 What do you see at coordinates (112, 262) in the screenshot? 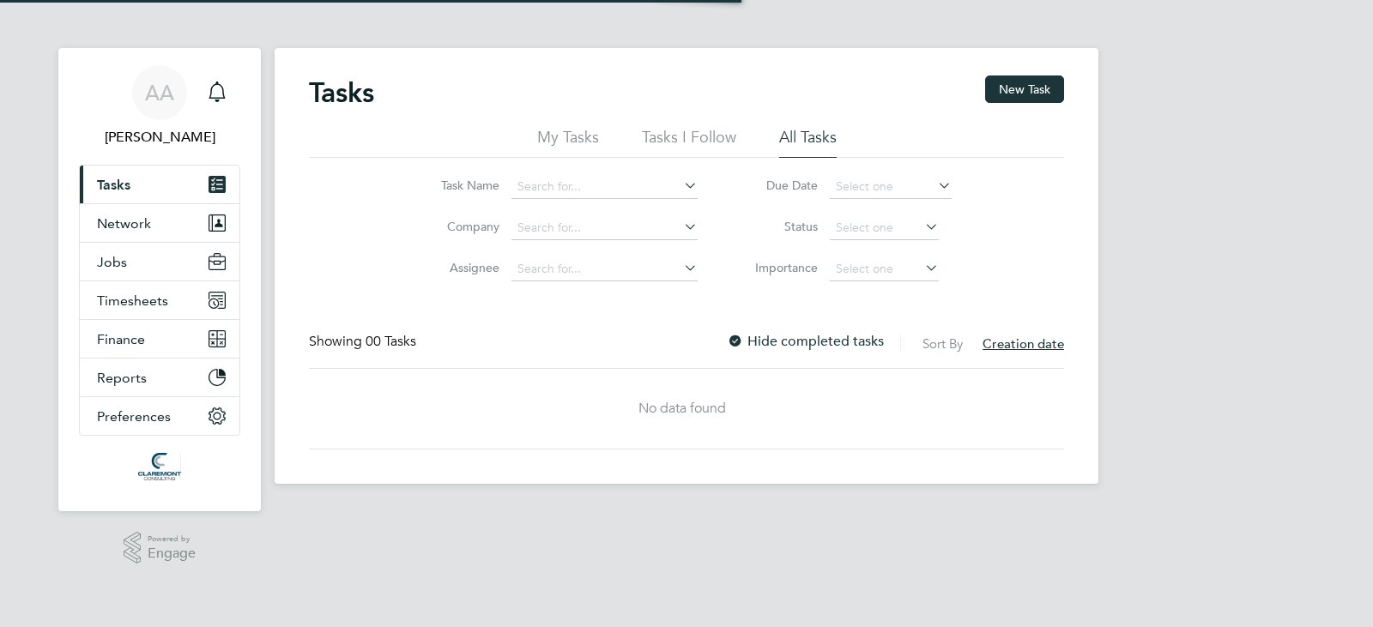
I see `span: Jobs` at bounding box center [112, 262].